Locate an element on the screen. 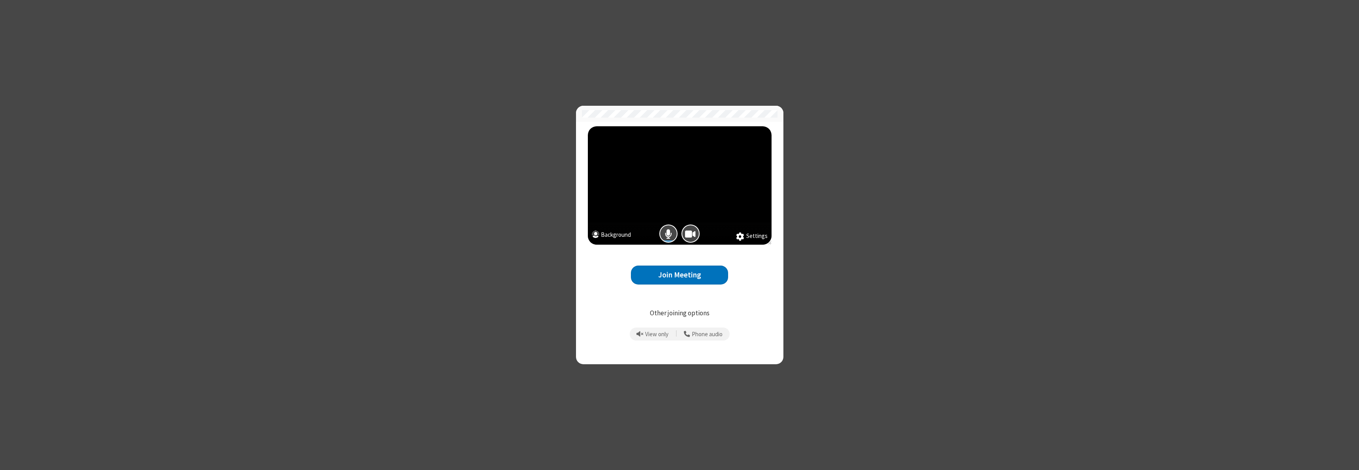 Image resolution: width=1359 pixels, height=470 pixels. button: Background is located at coordinates (611, 236).